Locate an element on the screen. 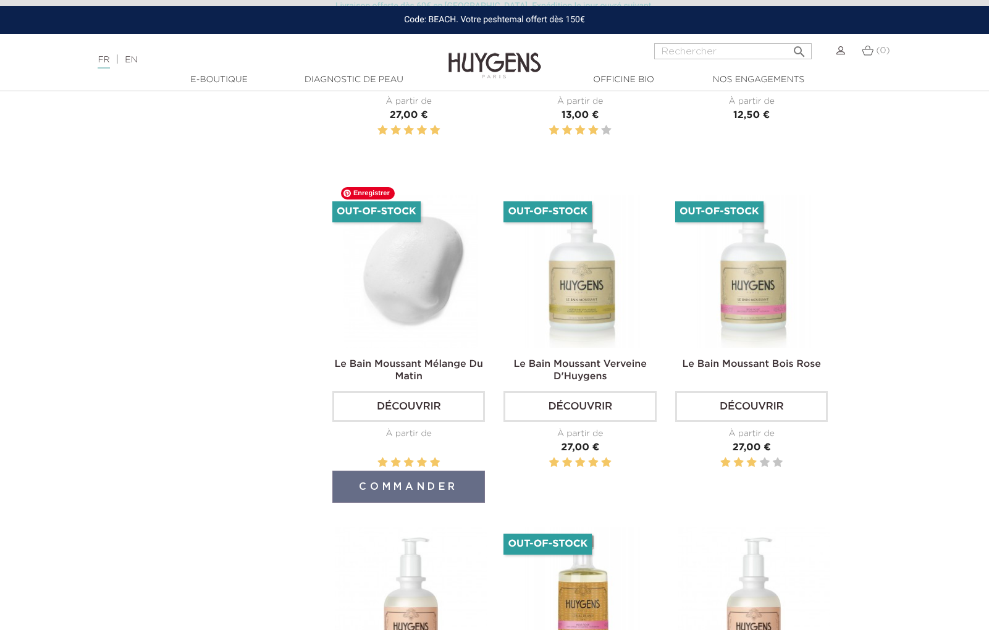 This screenshot has height=630, width=989. a: E-Boutique is located at coordinates (219, 80).